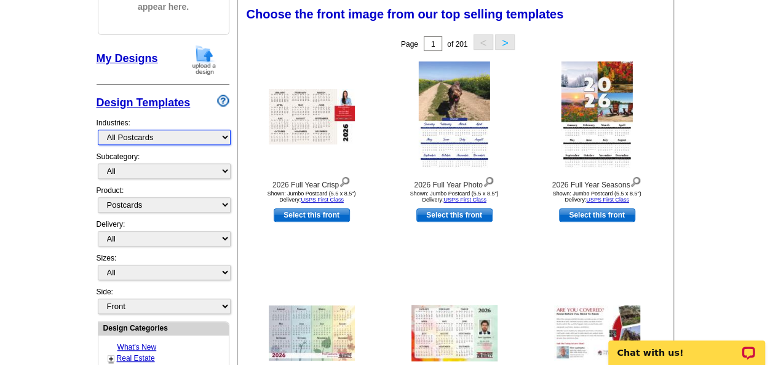  What do you see at coordinates (454, 182) in the screenshot?
I see `div: 2026 Full Year Photo` at bounding box center [454, 182].